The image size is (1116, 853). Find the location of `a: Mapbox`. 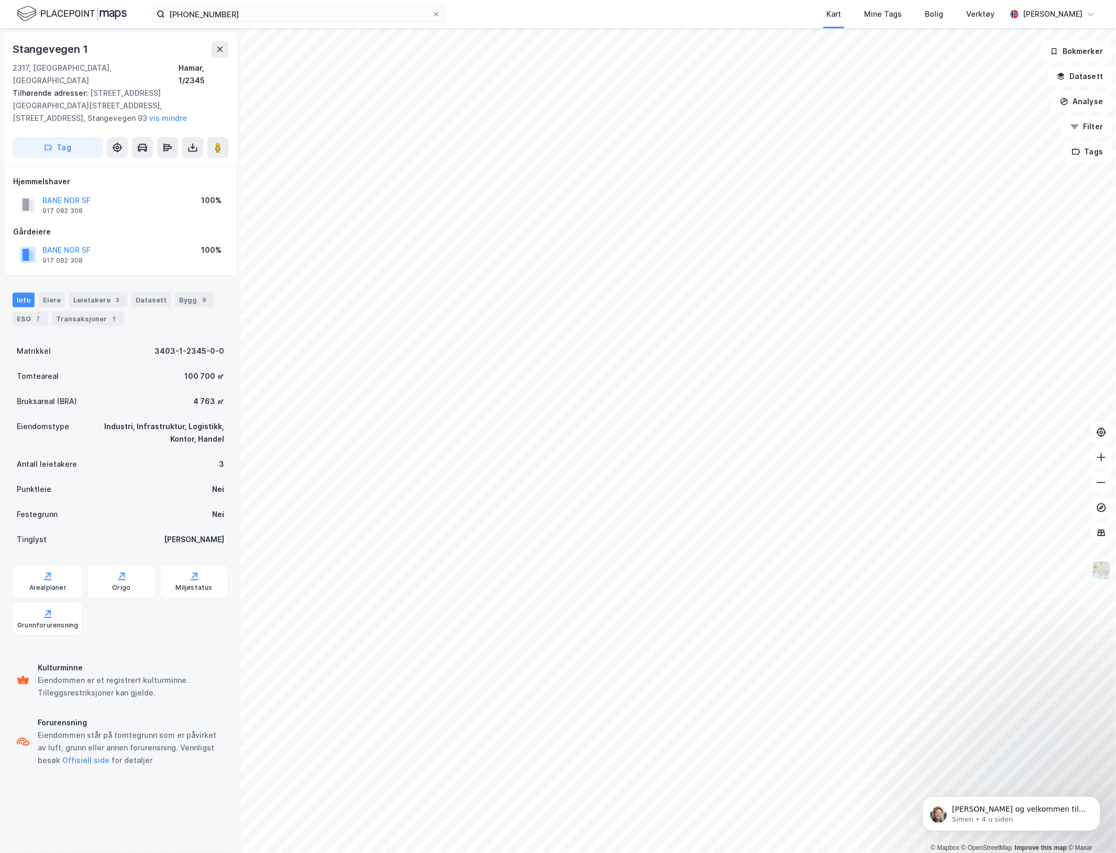

a: Mapbox is located at coordinates (944, 848).